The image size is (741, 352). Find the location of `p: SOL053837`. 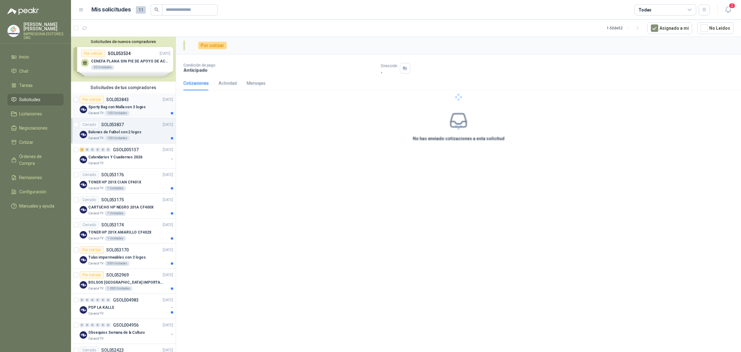

p: SOL053837 is located at coordinates (112, 124).